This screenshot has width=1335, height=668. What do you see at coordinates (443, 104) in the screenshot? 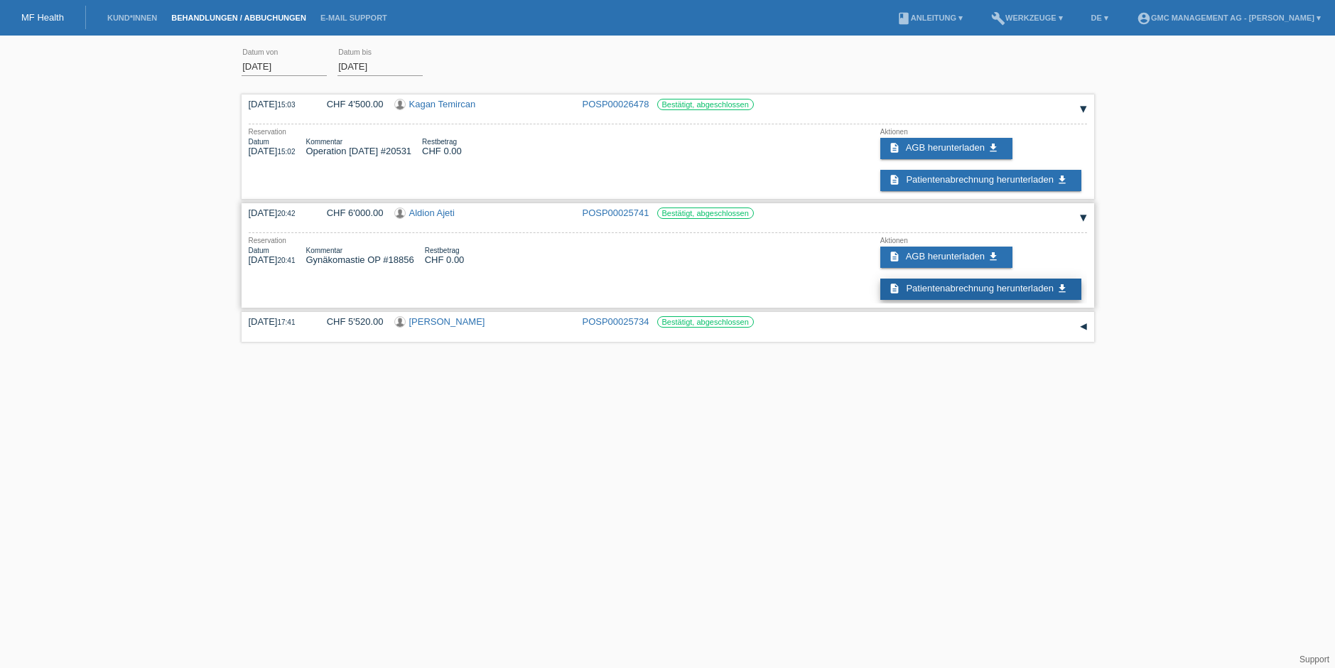
I see `a: Kagan Temircan` at bounding box center [443, 104].